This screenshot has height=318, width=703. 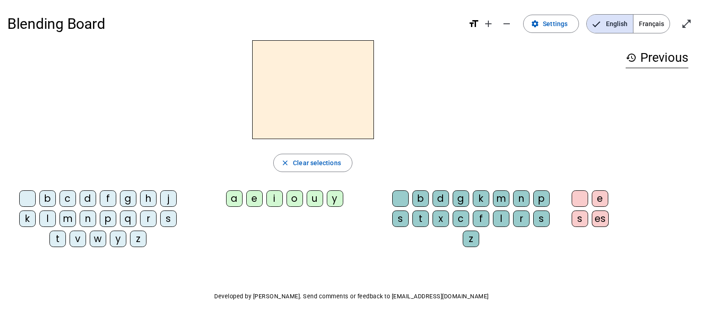 What do you see at coordinates (275, 199) in the screenshot?
I see `div: i` at bounding box center [275, 199].